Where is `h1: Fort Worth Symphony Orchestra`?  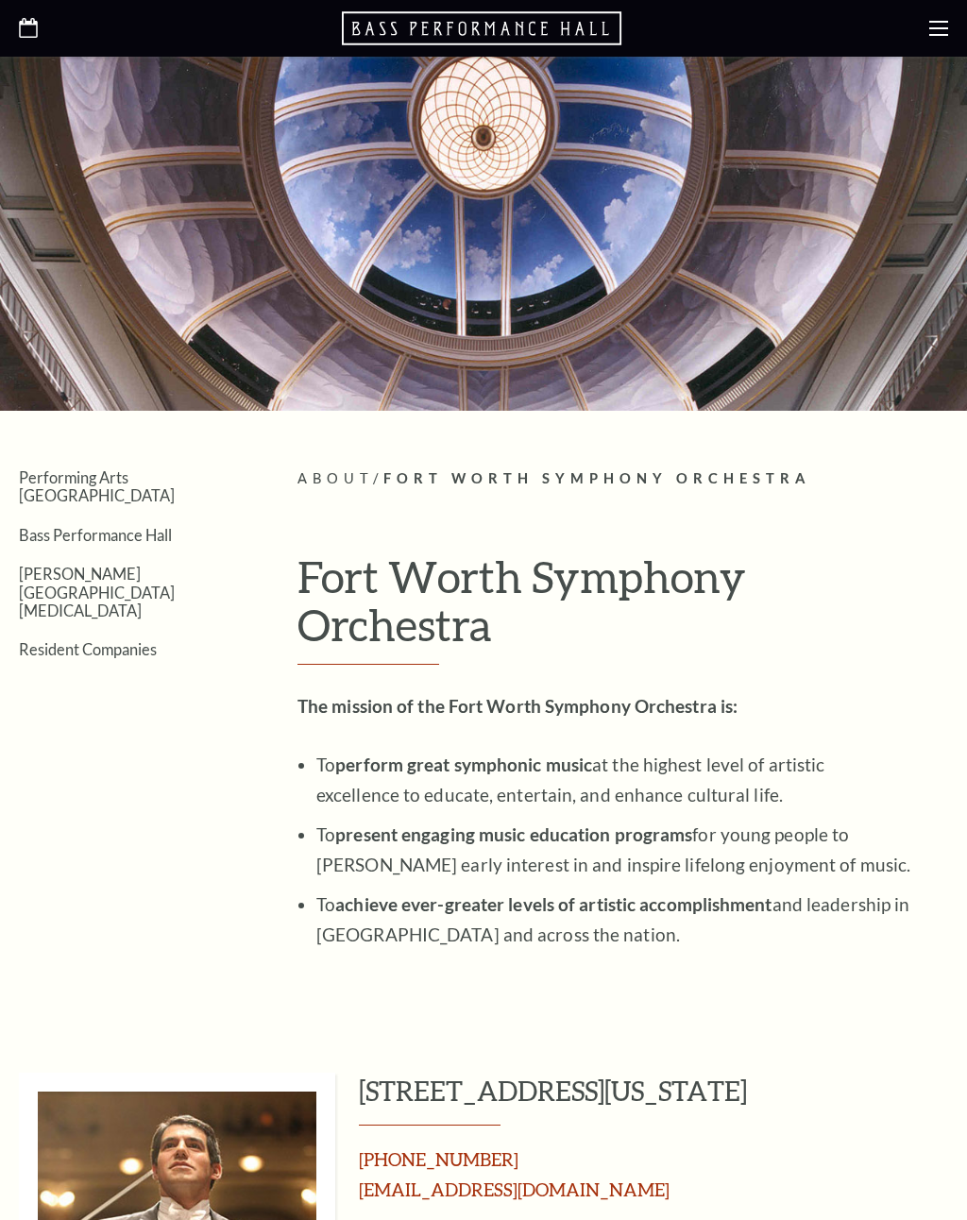
h1: Fort Worth Symphony Orchestra is located at coordinates (622, 608).